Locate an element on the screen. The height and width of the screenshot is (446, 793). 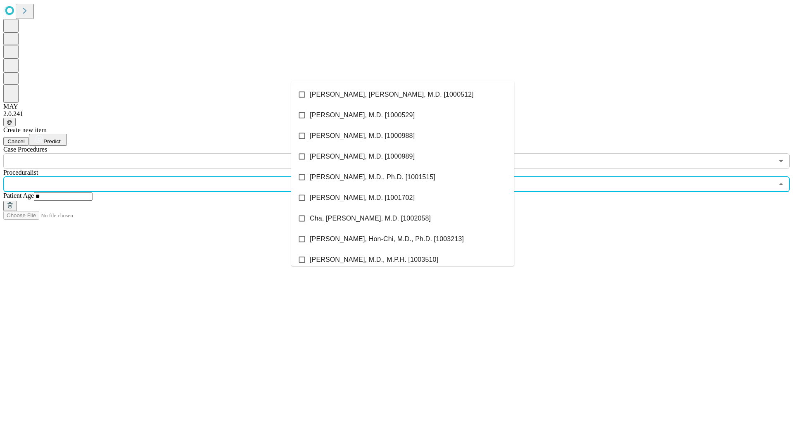
span: Create new item is located at coordinates (25, 130).